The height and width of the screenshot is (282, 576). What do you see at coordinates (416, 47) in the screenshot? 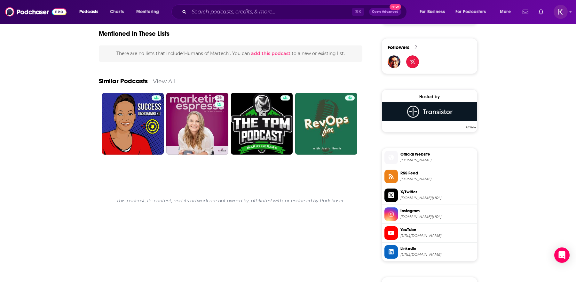
I see `div: 2` at bounding box center [416, 47].